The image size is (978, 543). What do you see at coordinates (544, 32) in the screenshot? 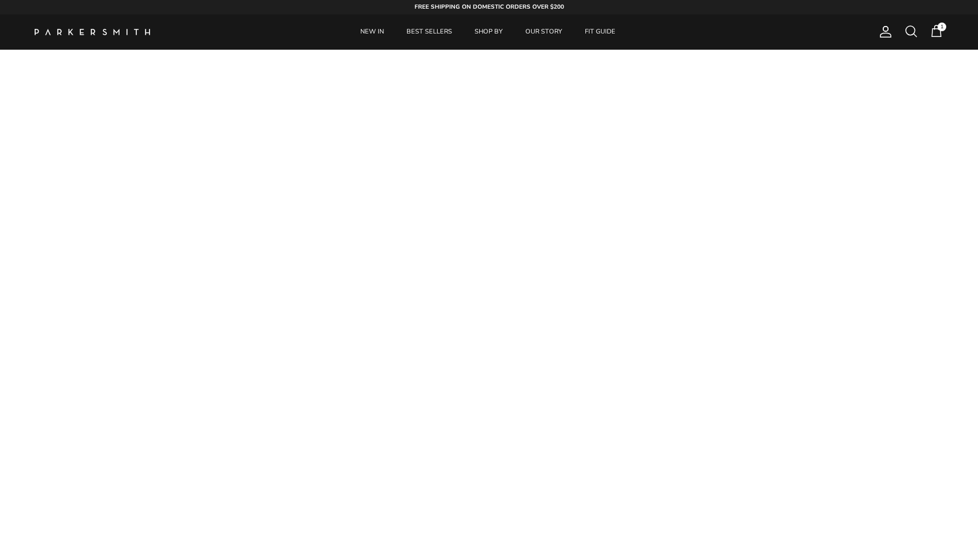
I see `a: OUR STORY` at bounding box center [544, 32].